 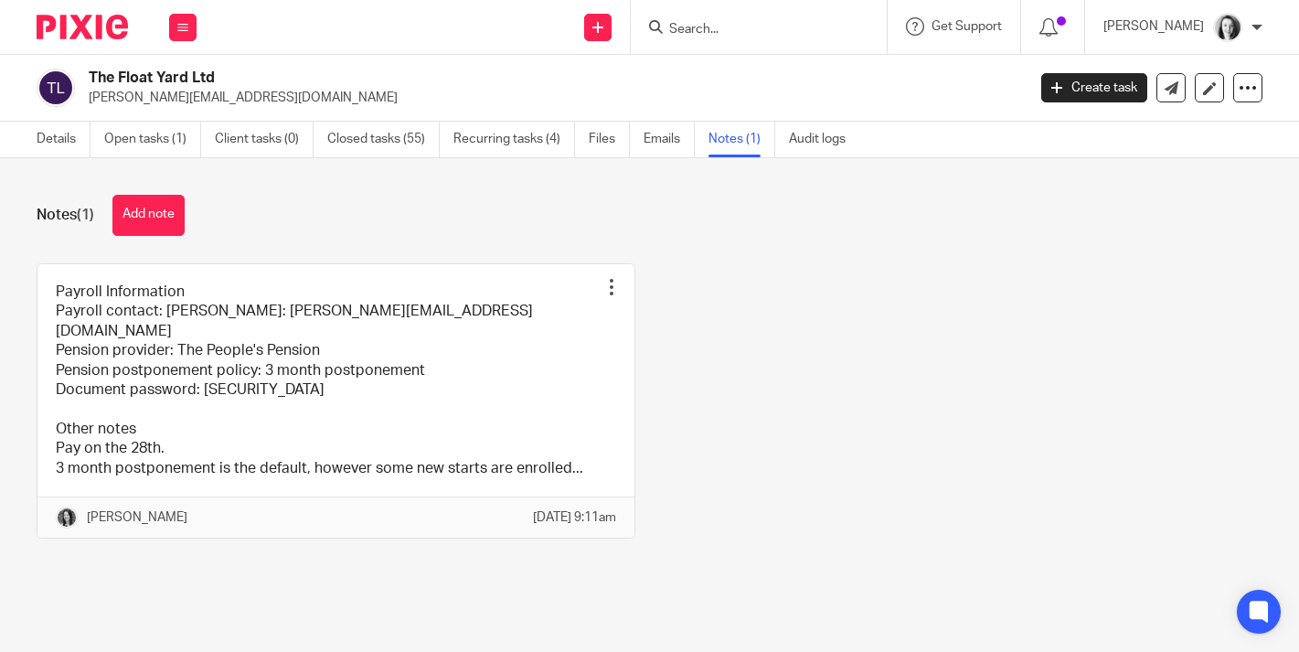 I want to click on a: Closed tasks (55), so click(x=383, y=139).